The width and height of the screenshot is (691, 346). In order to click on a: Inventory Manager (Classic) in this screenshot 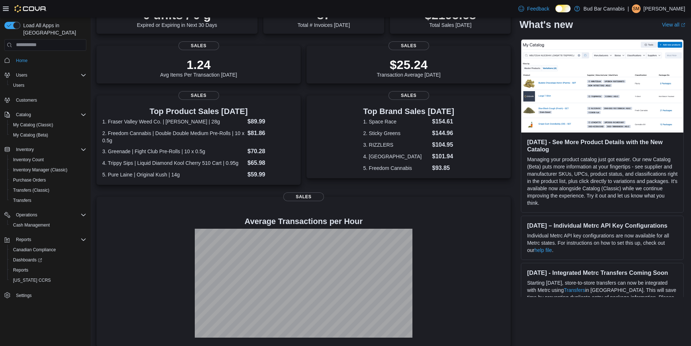, I will do `click(40, 170)`.